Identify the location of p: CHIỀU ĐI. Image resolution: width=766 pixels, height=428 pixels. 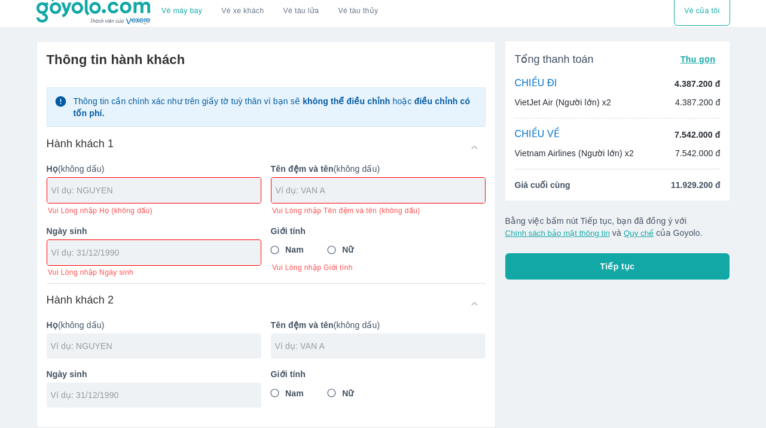
(536, 84).